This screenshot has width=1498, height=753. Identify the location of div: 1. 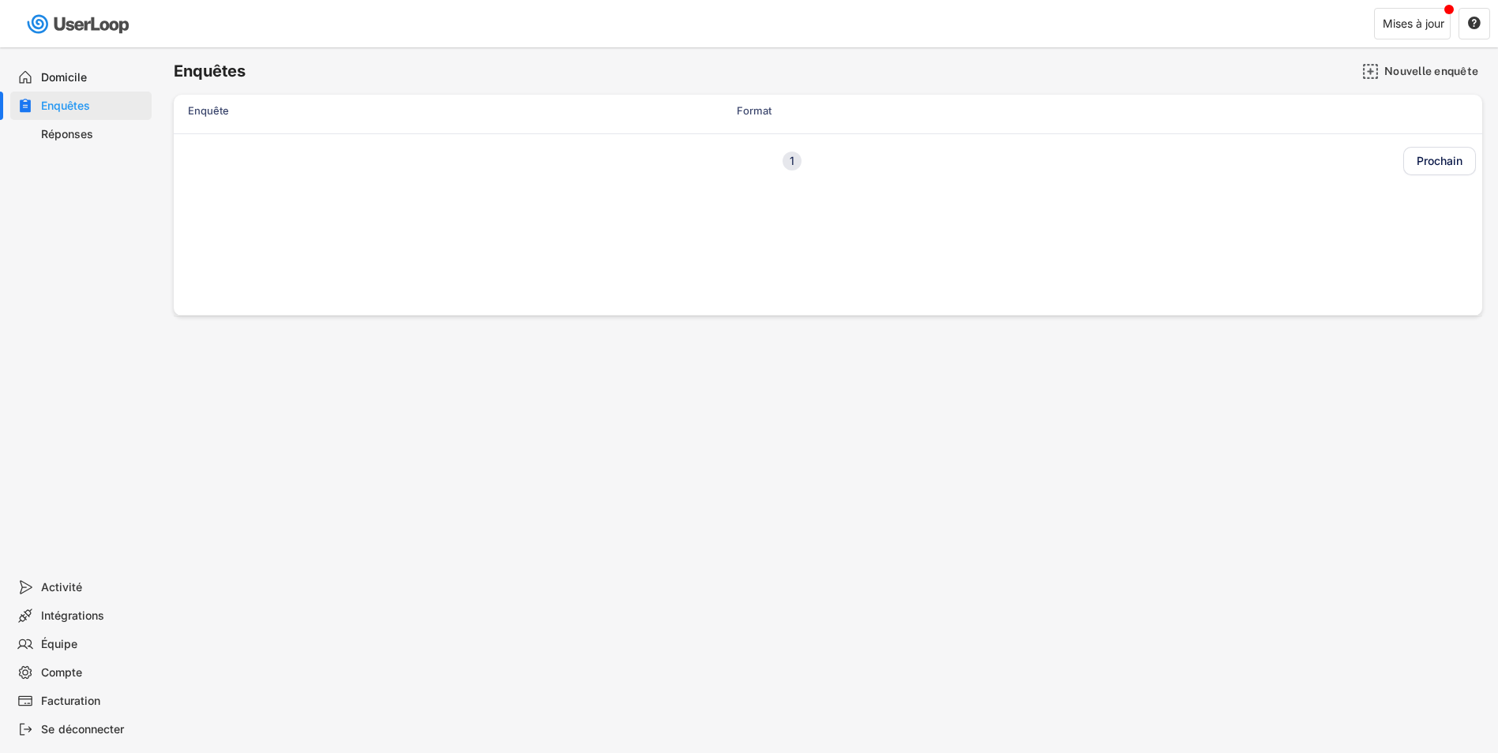
(792, 161).